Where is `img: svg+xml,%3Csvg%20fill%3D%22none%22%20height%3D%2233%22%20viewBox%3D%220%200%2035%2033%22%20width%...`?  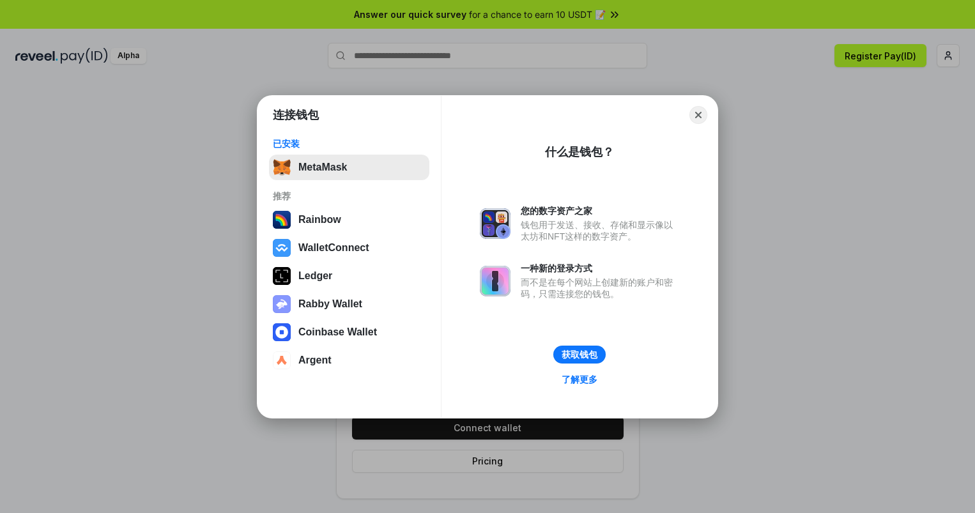
img: svg+xml,%3Csvg%20fill%3D%22none%22%20height%3D%2233%22%20viewBox%3D%220%200%2035%2033%22%20width%... is located at coordinates (282, 167).